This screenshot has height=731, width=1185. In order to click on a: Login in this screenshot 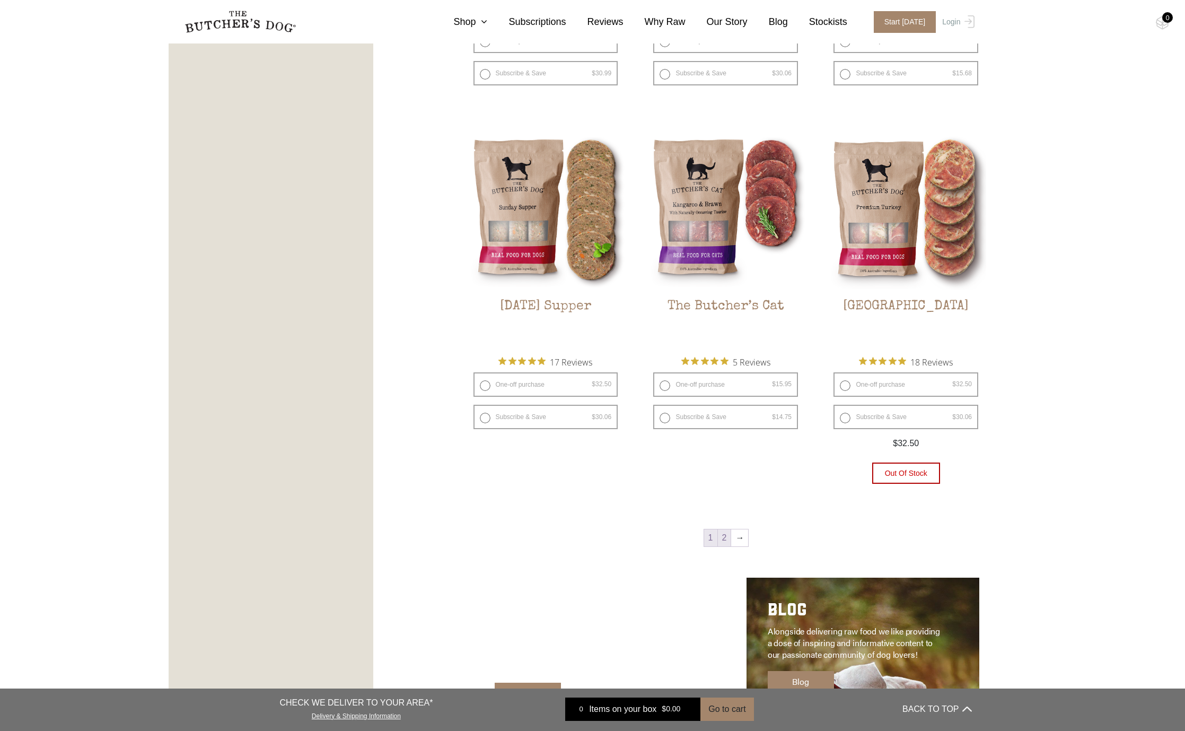, I will do `click(957, 22)`.